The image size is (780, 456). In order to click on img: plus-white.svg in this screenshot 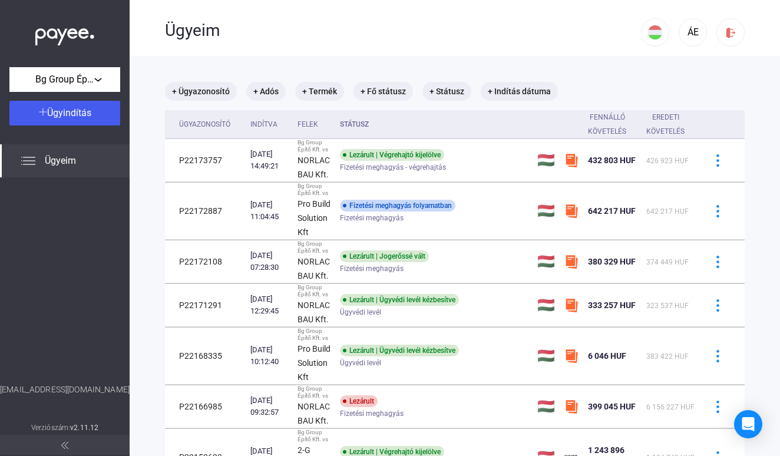, I will do `click(43, 112)`.